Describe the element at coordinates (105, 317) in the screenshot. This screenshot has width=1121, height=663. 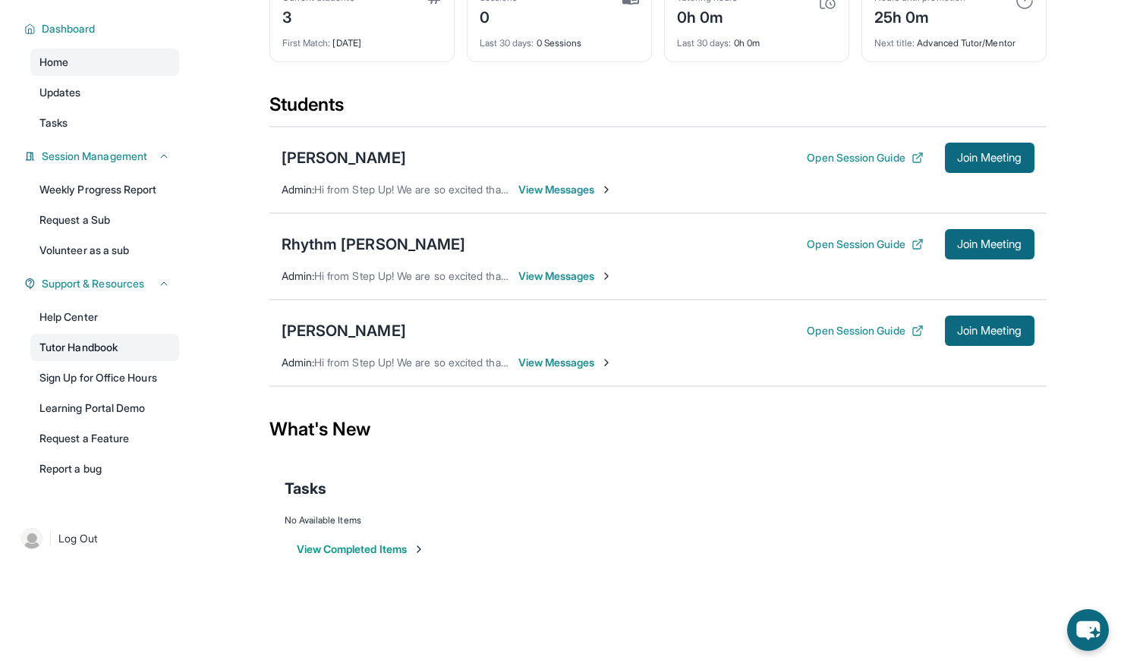
I see `a: Help Center` at that location.